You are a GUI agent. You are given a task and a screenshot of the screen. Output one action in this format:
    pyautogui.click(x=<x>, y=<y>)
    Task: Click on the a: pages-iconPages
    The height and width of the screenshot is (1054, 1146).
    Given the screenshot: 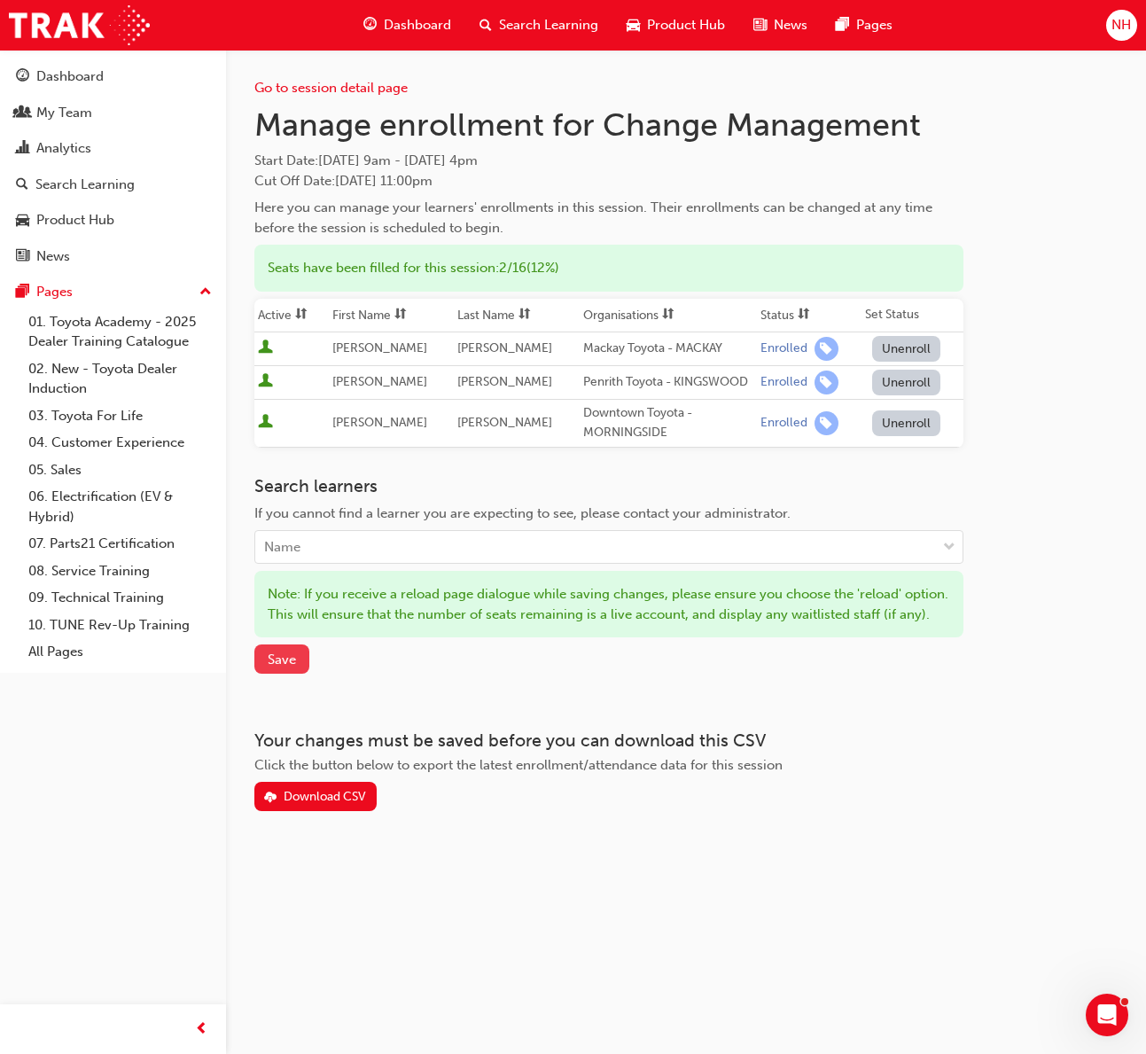 What is the action you would take?
    pyautogui.click(x=864, y=25)
    